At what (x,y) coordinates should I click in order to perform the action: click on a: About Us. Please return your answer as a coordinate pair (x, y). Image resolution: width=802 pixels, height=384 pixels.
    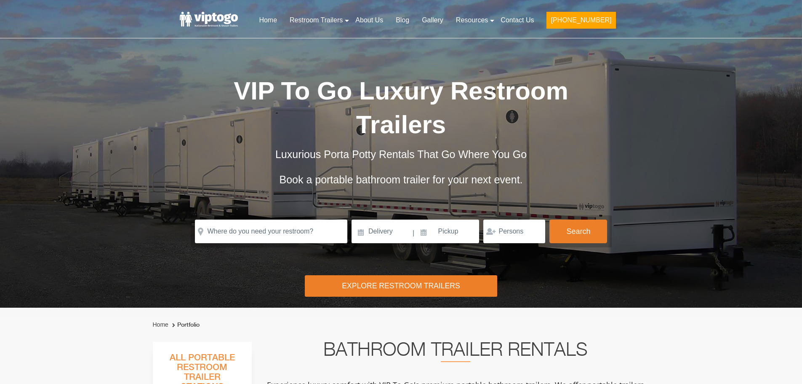
    Looking at the image, I should click on (369, 20).